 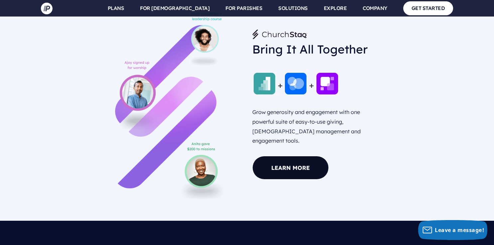 I want to click on img: churchstaq icons, so click(x=296, y=84).